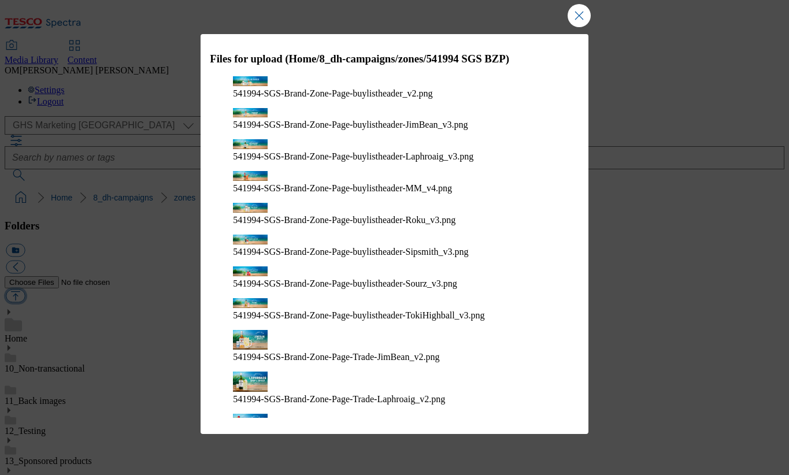  What do you see at coordinates (394, 284) in the screenshot?
I see `figcaption: 541994-SGS-Brand-Zone-Page-buylistheader-Sourz_v3.png` at bounding box center [394, 284].